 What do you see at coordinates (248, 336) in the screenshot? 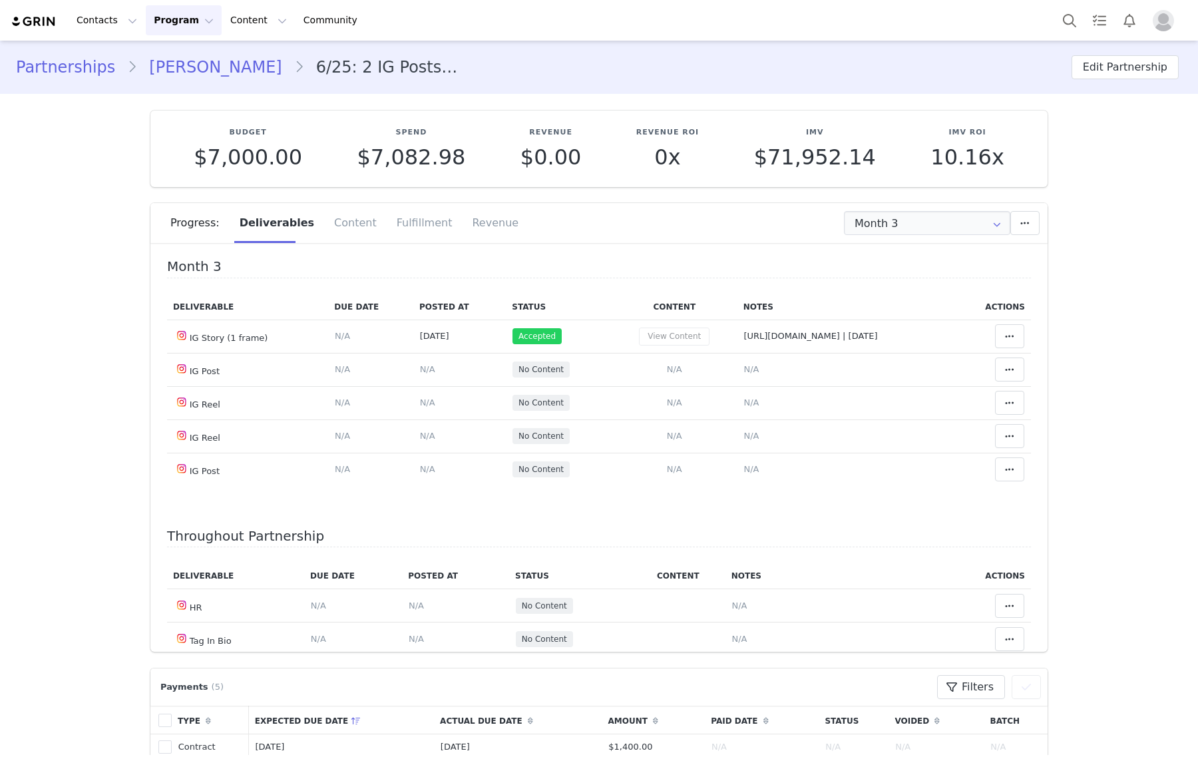
I see `td: IG Story (1 frame)` at bounding box center [248, 336].